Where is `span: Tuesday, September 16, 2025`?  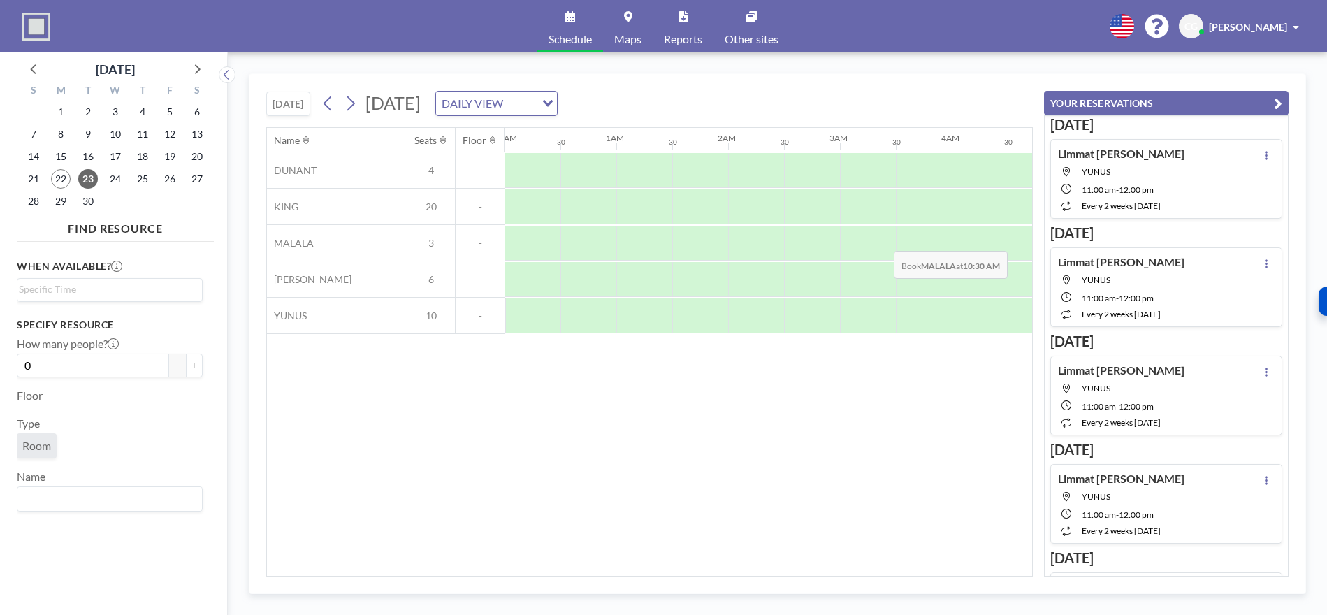 span: Tuesday, September 16, 2025 is located at coordinates (88, 157).